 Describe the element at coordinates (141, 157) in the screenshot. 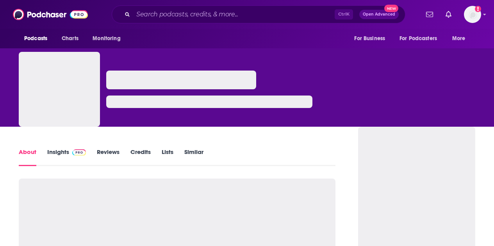

I see `a: Credits` at that location.